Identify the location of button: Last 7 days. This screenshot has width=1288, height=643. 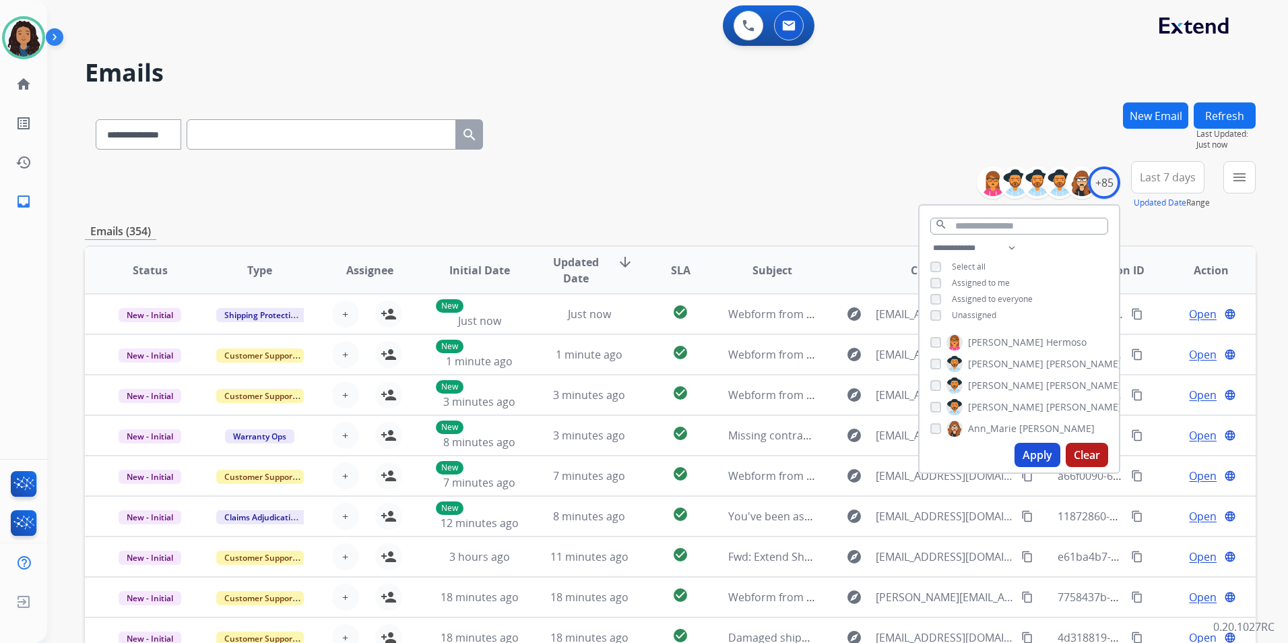
(1168, 177).